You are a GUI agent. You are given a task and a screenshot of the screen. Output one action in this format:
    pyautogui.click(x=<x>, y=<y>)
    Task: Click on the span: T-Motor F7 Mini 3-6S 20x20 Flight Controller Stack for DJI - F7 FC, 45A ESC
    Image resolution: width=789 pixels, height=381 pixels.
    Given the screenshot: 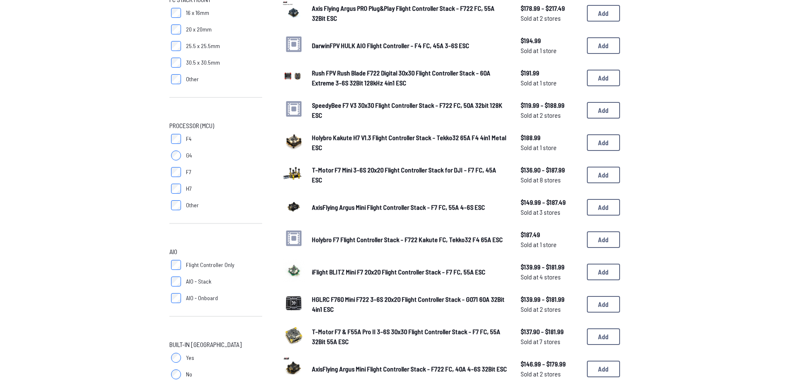 What is the action you would take?
    pyautogui.click(x=404, y=174)
    